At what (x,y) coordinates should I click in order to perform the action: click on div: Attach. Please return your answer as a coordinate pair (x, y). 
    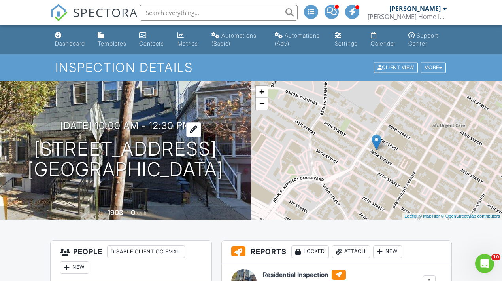
    Looking at the image, I should click on (351, 251).